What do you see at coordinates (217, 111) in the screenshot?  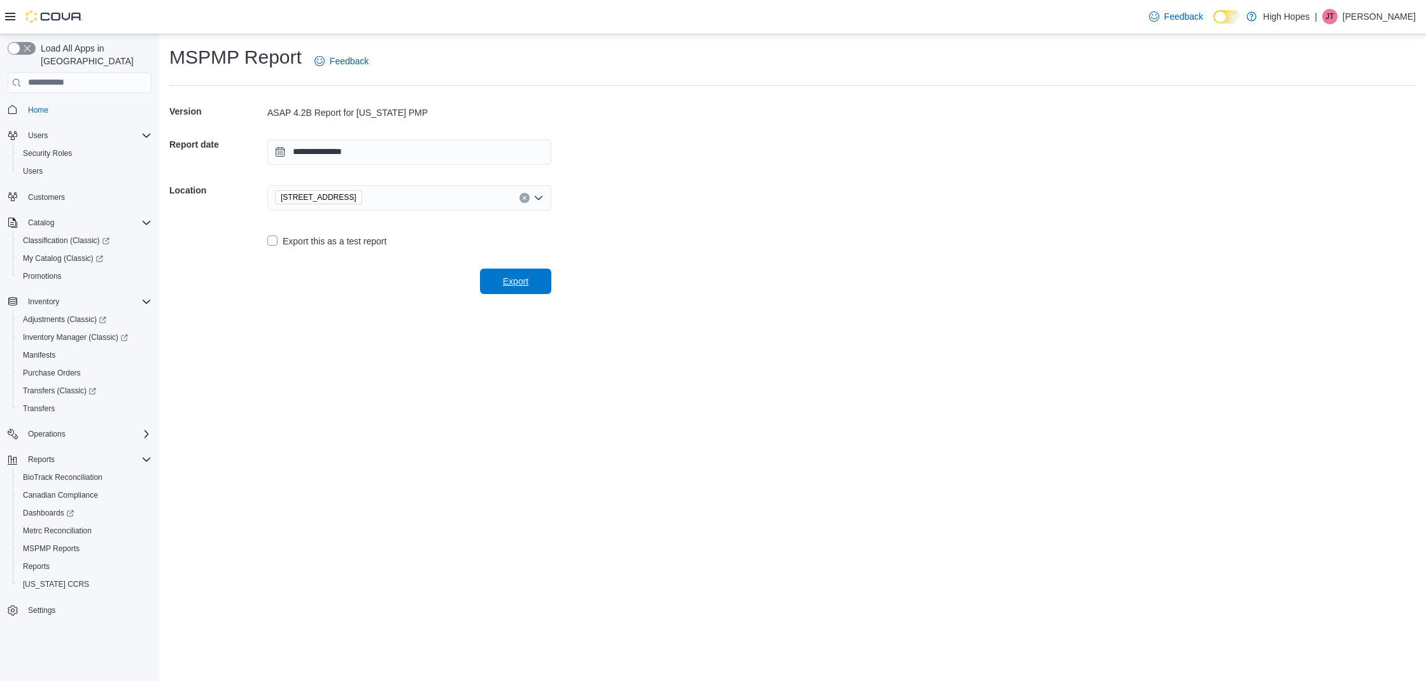 I see `h5: Version` at bounding box center [217, 111].